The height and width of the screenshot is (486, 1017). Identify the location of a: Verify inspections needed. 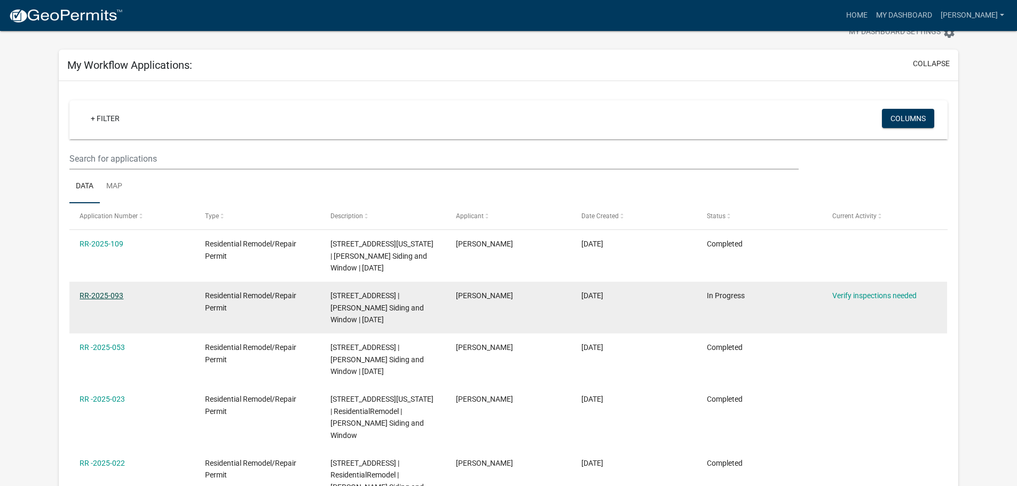
(875, 296).